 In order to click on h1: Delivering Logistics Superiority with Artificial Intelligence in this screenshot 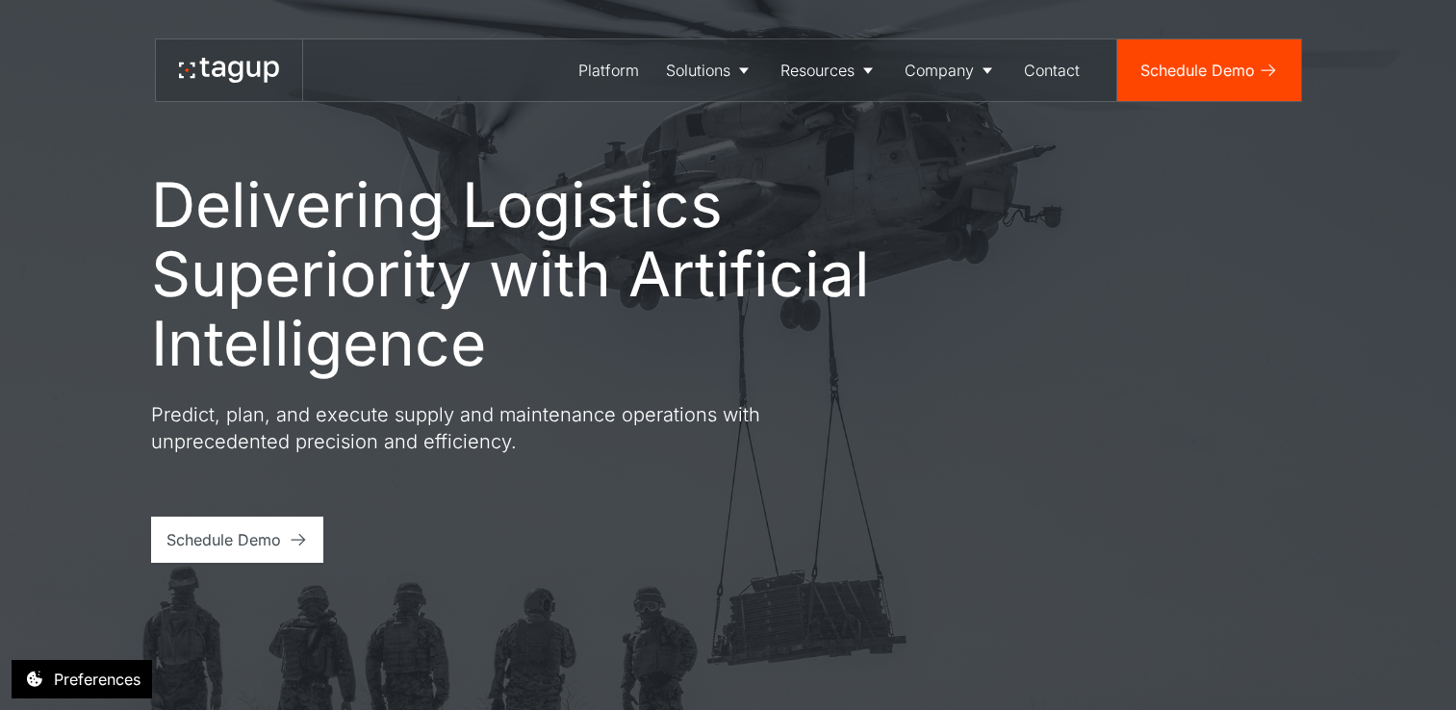, I will do `click(555, 274)`.